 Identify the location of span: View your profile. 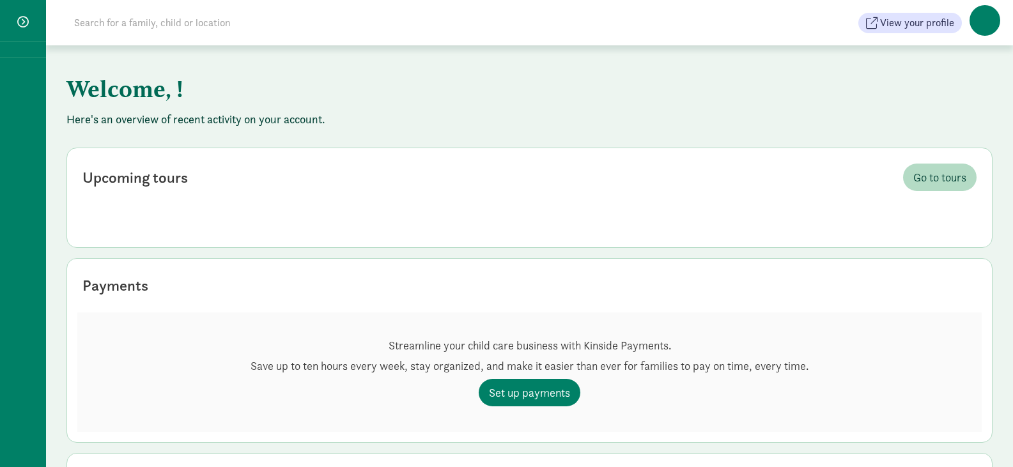
(917, 23).